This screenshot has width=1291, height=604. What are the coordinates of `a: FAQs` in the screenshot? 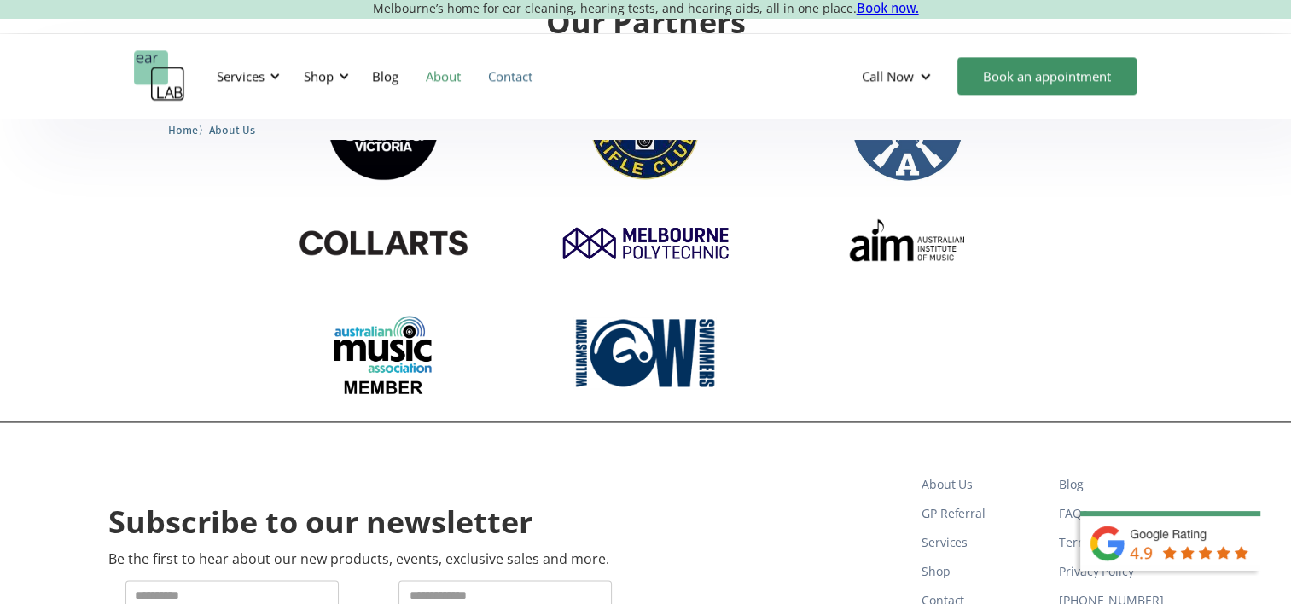 It's located at (1120, 514).